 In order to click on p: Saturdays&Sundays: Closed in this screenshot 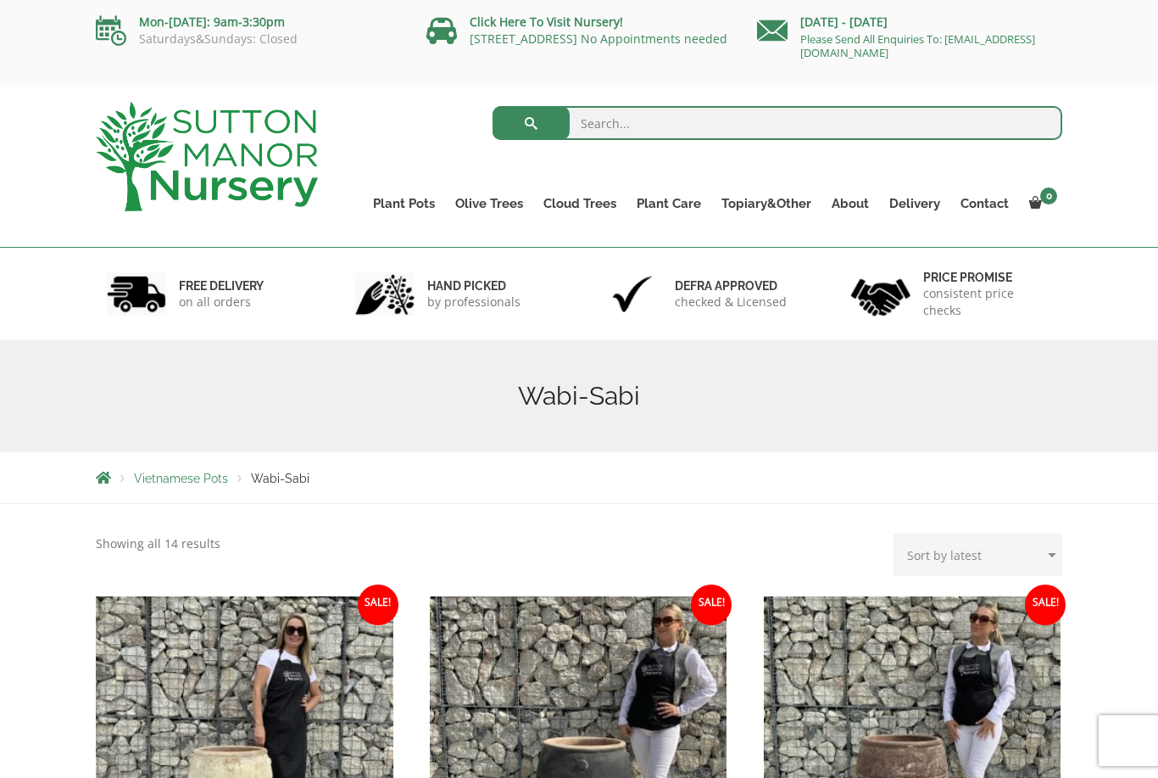, I will do `click(248, 39)`.